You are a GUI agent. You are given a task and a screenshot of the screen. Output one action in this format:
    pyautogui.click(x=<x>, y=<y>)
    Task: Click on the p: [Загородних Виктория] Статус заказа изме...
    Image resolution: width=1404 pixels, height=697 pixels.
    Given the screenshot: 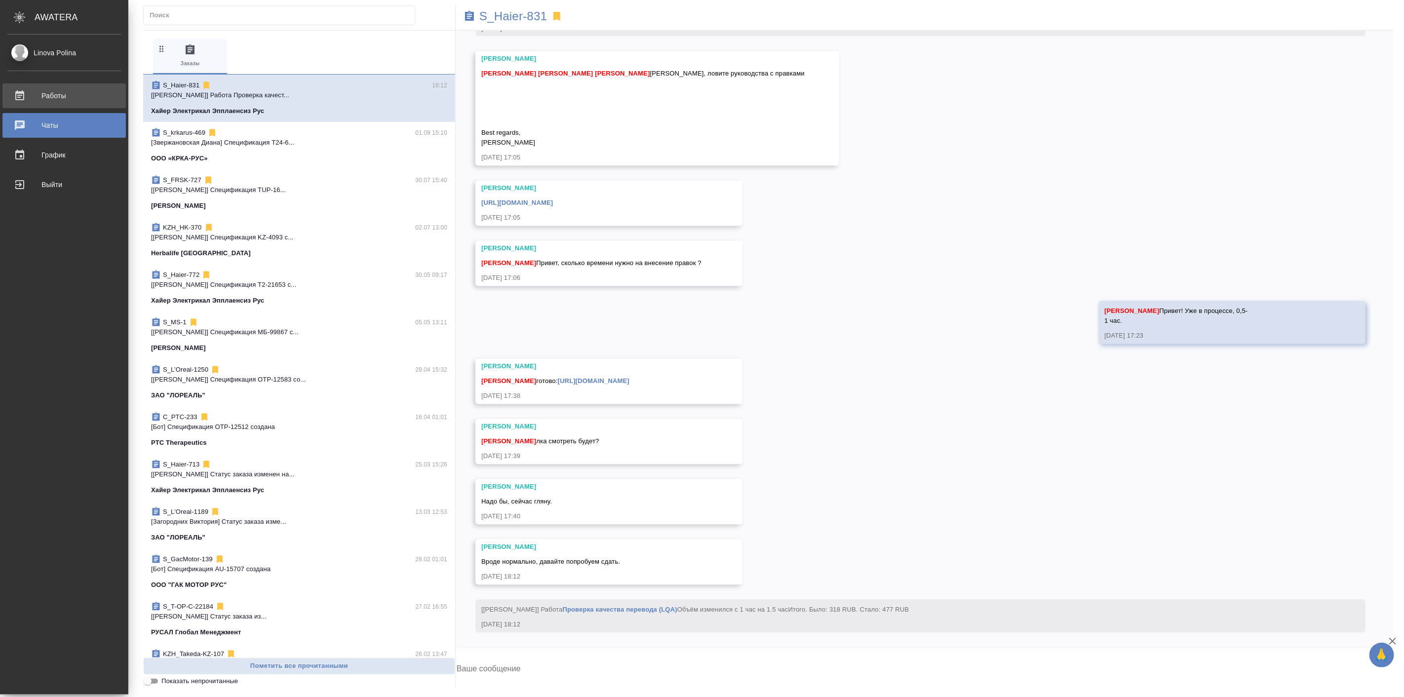 What is the action you would take?
    pyautogui.click(x=299, y=522)
    